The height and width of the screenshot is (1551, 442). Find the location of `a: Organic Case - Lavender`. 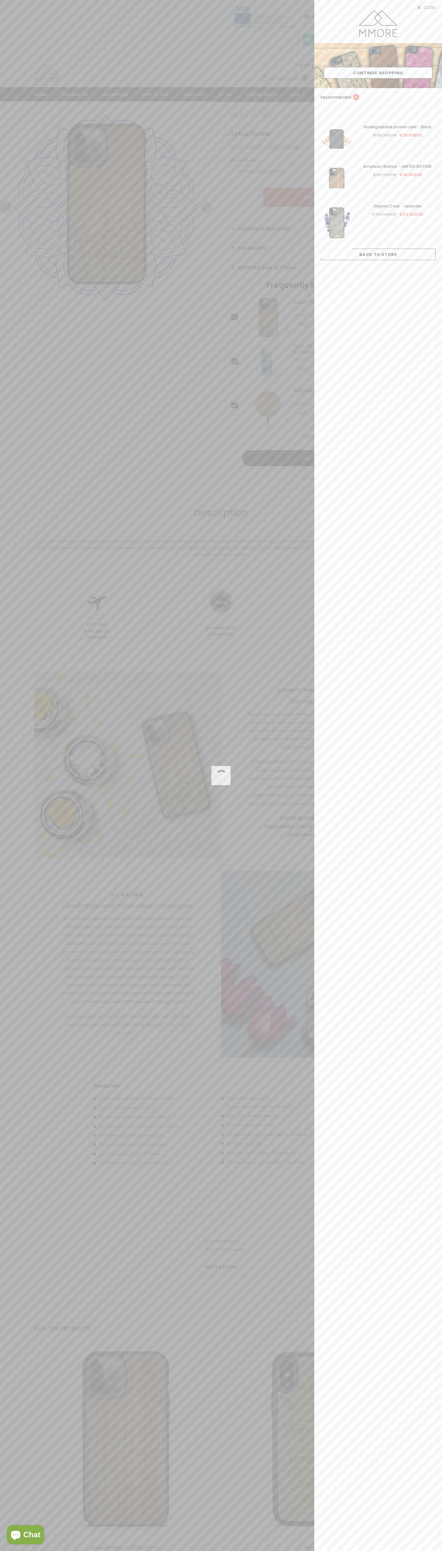

a: Organic Case - Lavender is located at coordinates (397, 206).